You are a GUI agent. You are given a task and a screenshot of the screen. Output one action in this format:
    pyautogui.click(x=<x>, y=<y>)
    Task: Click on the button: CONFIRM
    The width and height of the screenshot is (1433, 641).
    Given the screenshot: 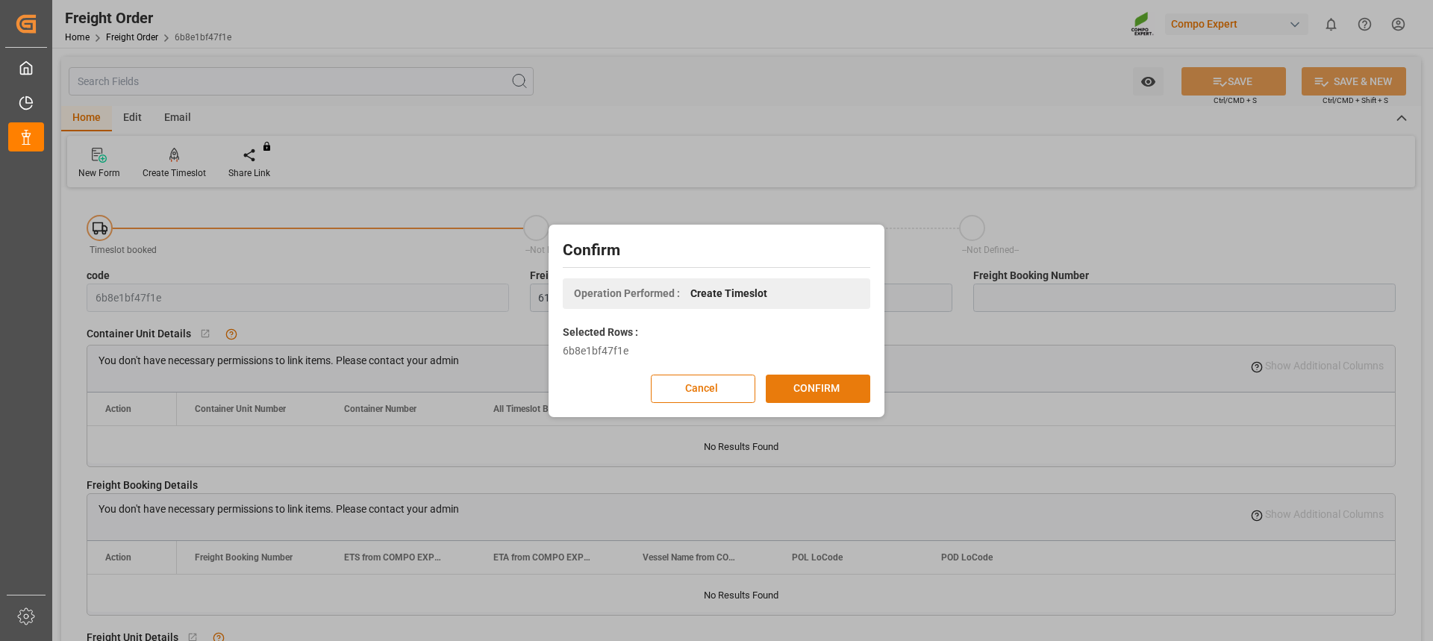 What is the action you would take?
    pyautogui.click(x=818, y=389)
    